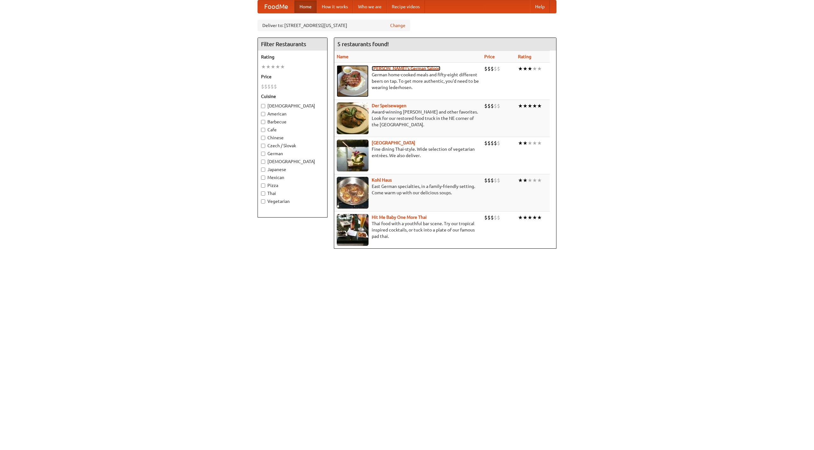 The width and height of the screenshot is (814, 450). Describe the element at coordinates (408, 190) in the screenshot. I see `p: East German specialties, in a family-friendly setting. Come warm up with our delicious soups.` at that location.